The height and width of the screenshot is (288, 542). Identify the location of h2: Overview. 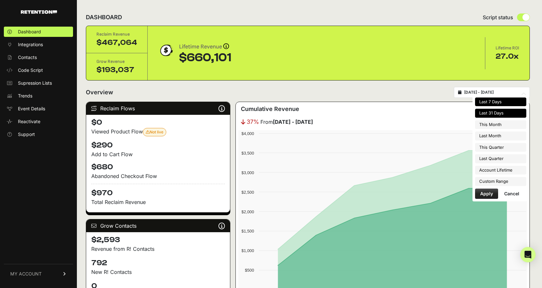
(99, 92).